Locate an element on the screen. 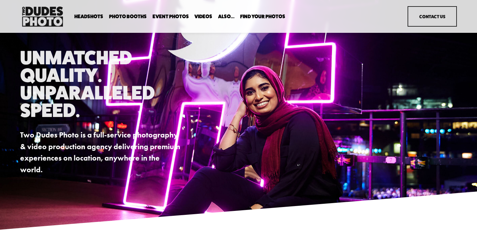 Image resolution: width=477 pixels, height=234 pixels. a: Event Photos is located at coordinates (171, 17).